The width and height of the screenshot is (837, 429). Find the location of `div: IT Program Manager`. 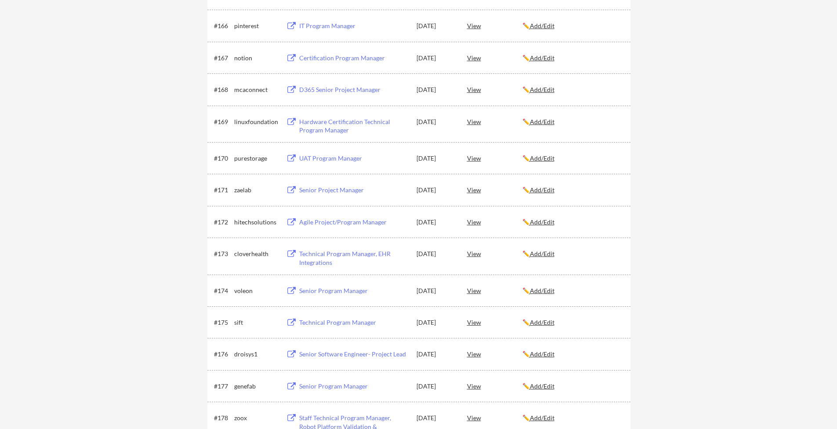

div: IT Program Manager is located at coordinates (354, 26).